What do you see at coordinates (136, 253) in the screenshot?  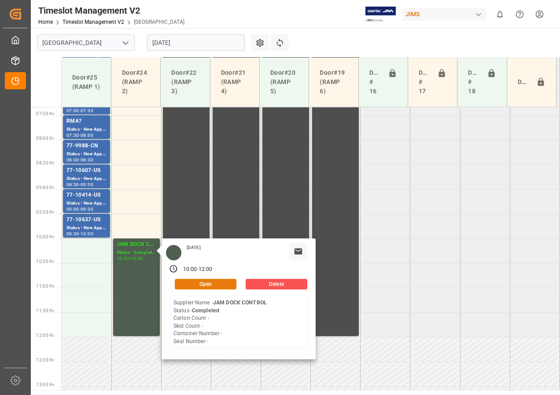 I see `div: Status - Completed` at bounding box center [136, 253].